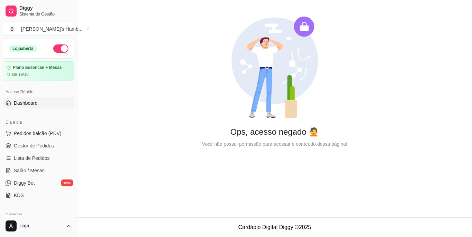 This screenshot has width=472, height=237. I want to click on button: Pedidos balcão (PDV), so click(38, 134).